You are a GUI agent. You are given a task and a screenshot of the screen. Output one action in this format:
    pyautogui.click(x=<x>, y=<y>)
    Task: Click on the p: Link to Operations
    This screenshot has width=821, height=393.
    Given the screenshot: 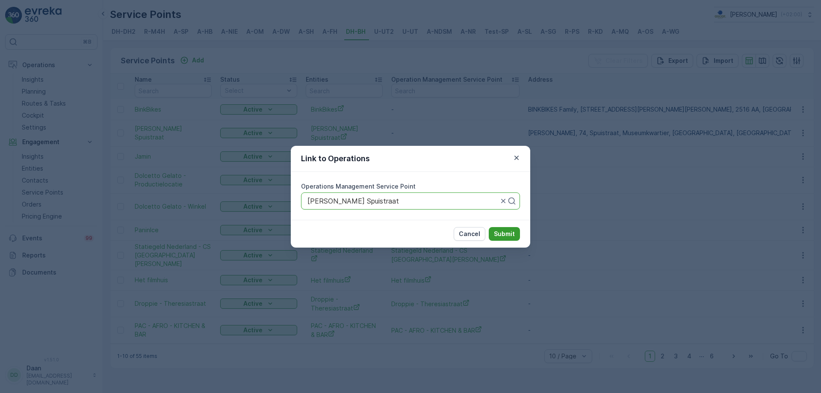 What is the action you would take?
    pyautogui.click(x=335, y=159)
    